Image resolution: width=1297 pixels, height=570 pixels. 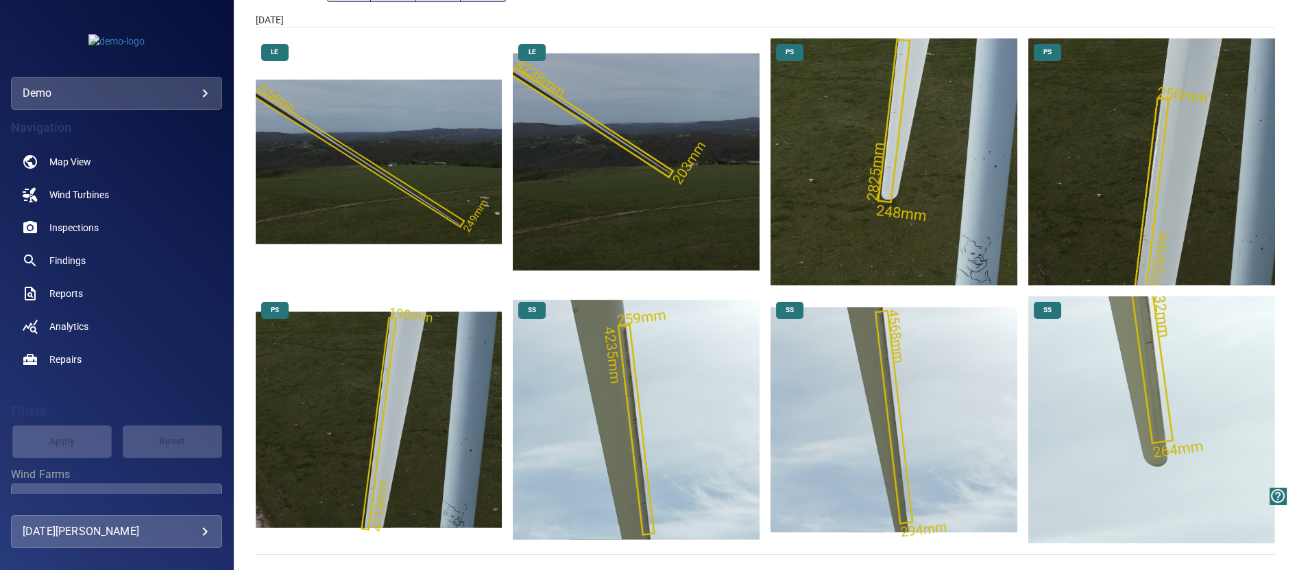 I want to click on img: ExperimentalSotavento/AE03/2024-05-09-2/2024-05-09-1/image38wp44.jpg, so click(x=379, y=162).